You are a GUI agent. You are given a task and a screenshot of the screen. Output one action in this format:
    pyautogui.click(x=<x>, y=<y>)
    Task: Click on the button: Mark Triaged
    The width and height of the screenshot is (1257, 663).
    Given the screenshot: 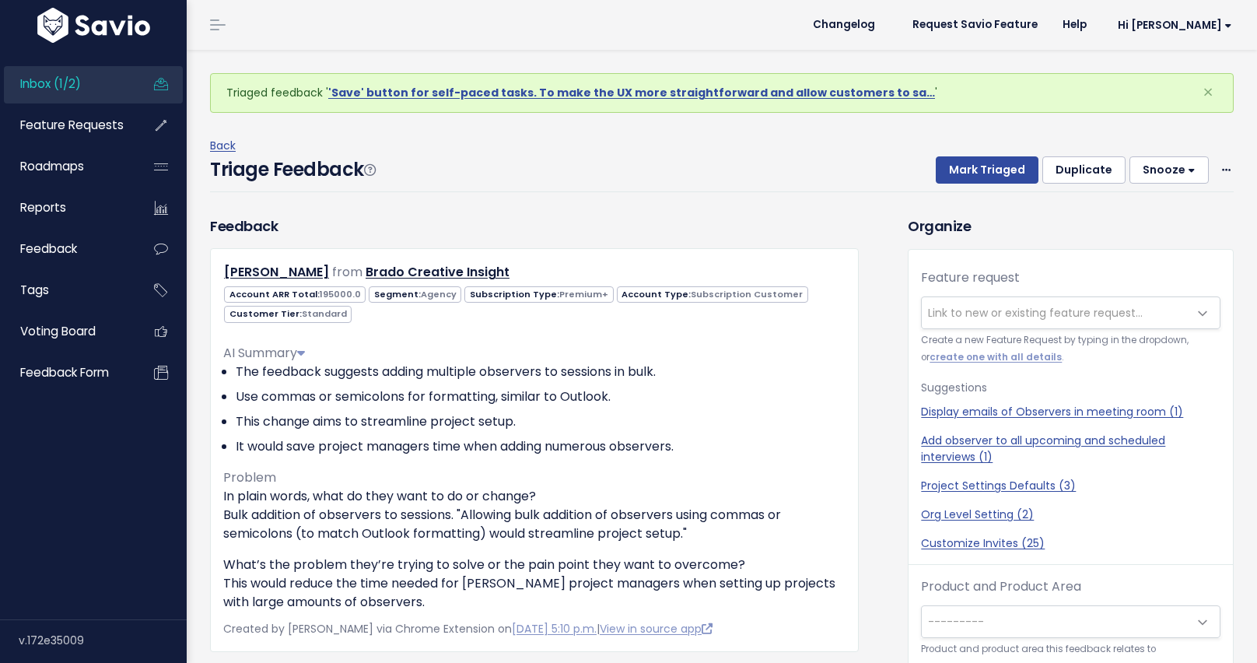 What is the action you would take?
    pyautogui.click(x=987, y=170)
    